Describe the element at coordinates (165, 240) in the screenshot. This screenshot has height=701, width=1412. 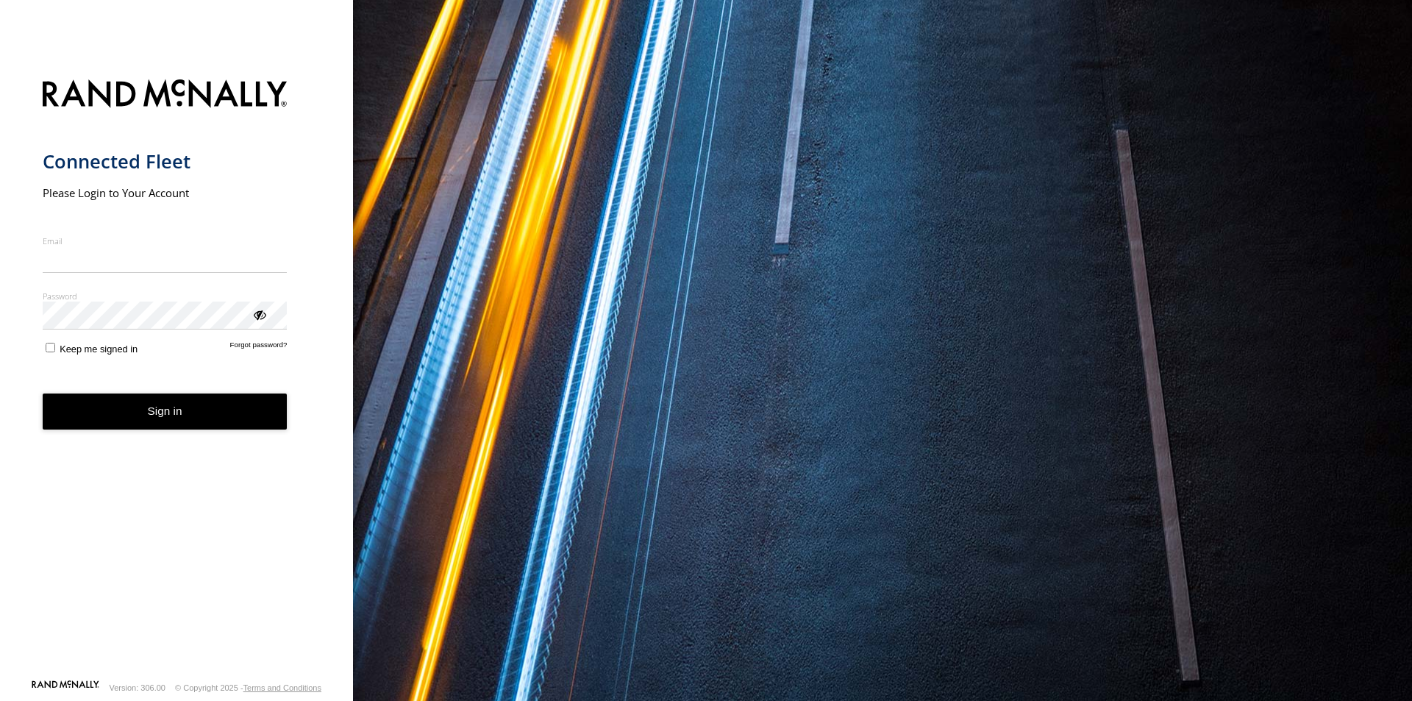
I see `label: Email` at that location.